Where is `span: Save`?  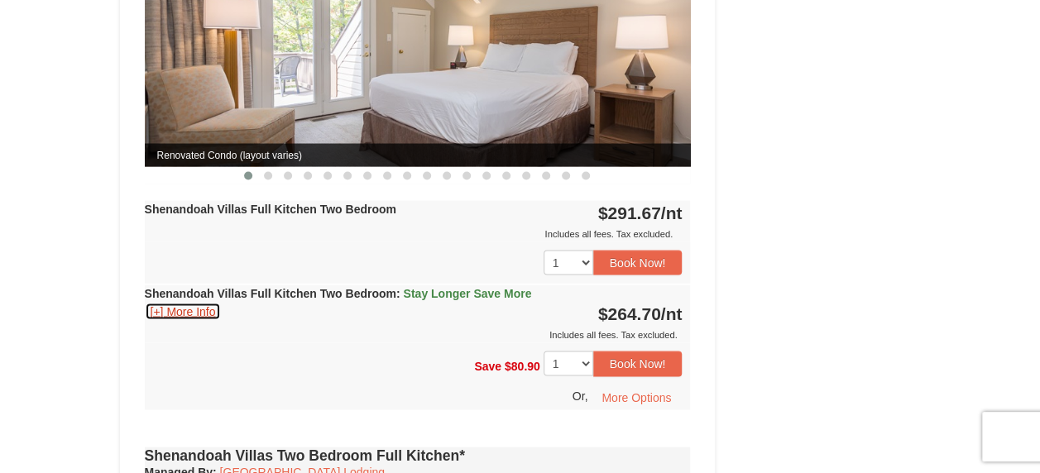
span: Save is located at coordinates (487, 366).